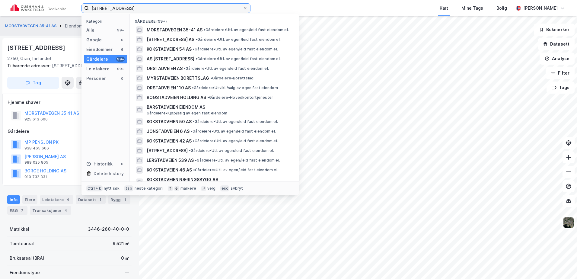  Describe the element at coordinates (560, 87) in the screenshot. I see `button: Tags` at that location.